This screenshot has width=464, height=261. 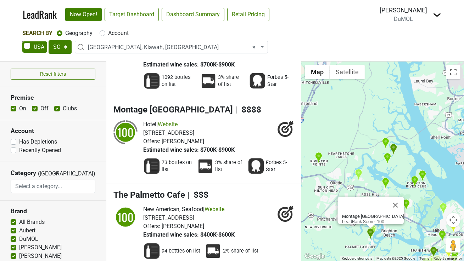 What do you see at coordinates (314, 257) in the screenshot?
I see `a: Open this area in Google Maps (opens a new window)` at bounding box center [314, 257].